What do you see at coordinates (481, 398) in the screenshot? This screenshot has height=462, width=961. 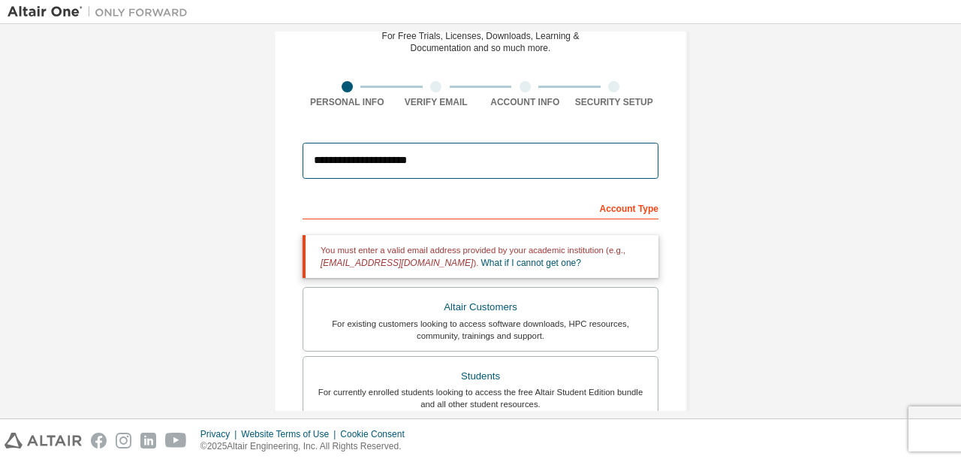 I see `div: For currently enrolled students looking to access the free Altair Student Edition bundle and all ...` at bounding box center [481, 398].